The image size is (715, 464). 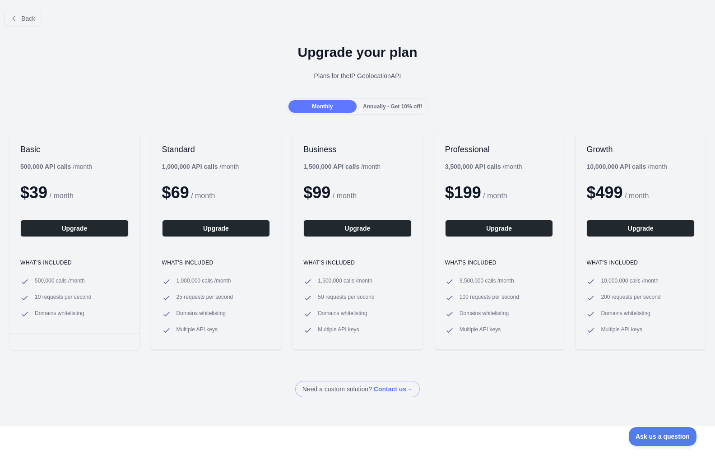 What do you see at coordinates (331, 166) in the screenshot?
I see `b: 1,500,000 API calls` at bounding box center [331, 166].